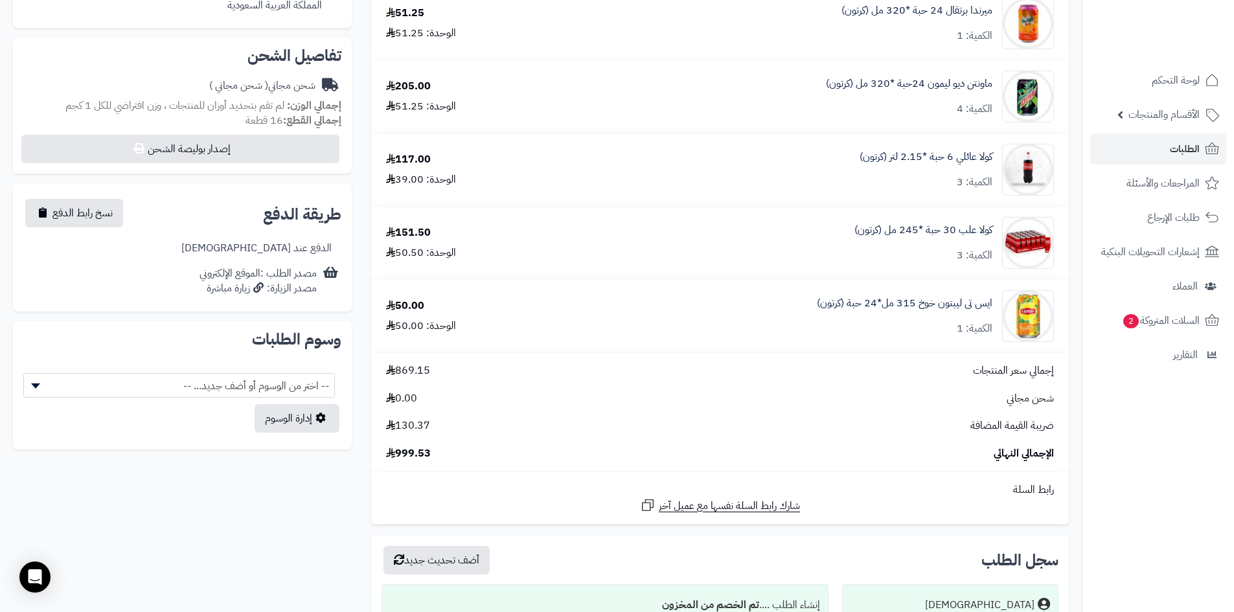 Image resolution: width=1234 pixels, height=612 pixels. What do you see at coordinates (408, 159) in the screenshot?
I see `div: 117.00` at bounding box center [408, 159].